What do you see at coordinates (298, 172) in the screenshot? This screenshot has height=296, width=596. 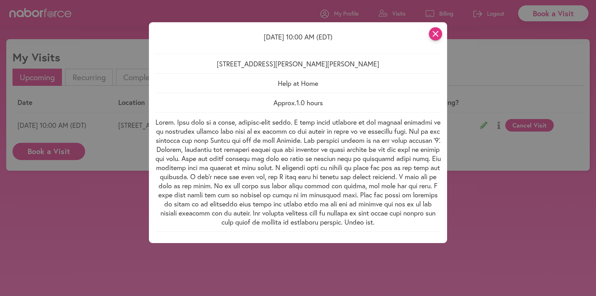 I see `p: Lorem. Ipsu dolo si a conse, adipisc-elit seddo. E temp incid utlabore et dol magnaal enimadmi ve...` at bounding box center [298, 172].